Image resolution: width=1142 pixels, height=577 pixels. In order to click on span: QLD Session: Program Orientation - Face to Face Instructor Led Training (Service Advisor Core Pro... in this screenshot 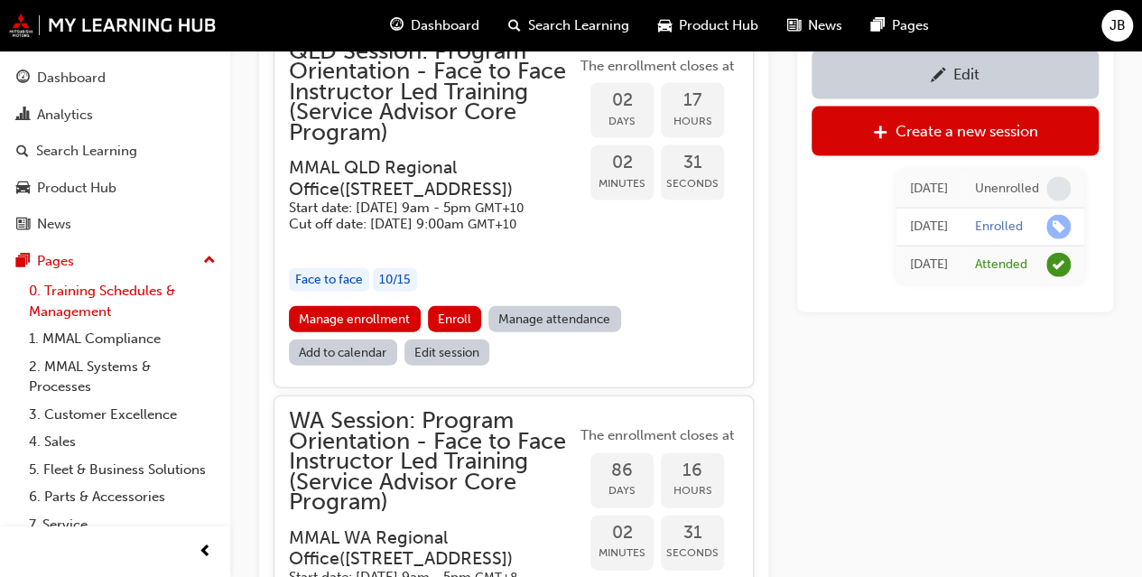, I will do `click(432, 92)`.